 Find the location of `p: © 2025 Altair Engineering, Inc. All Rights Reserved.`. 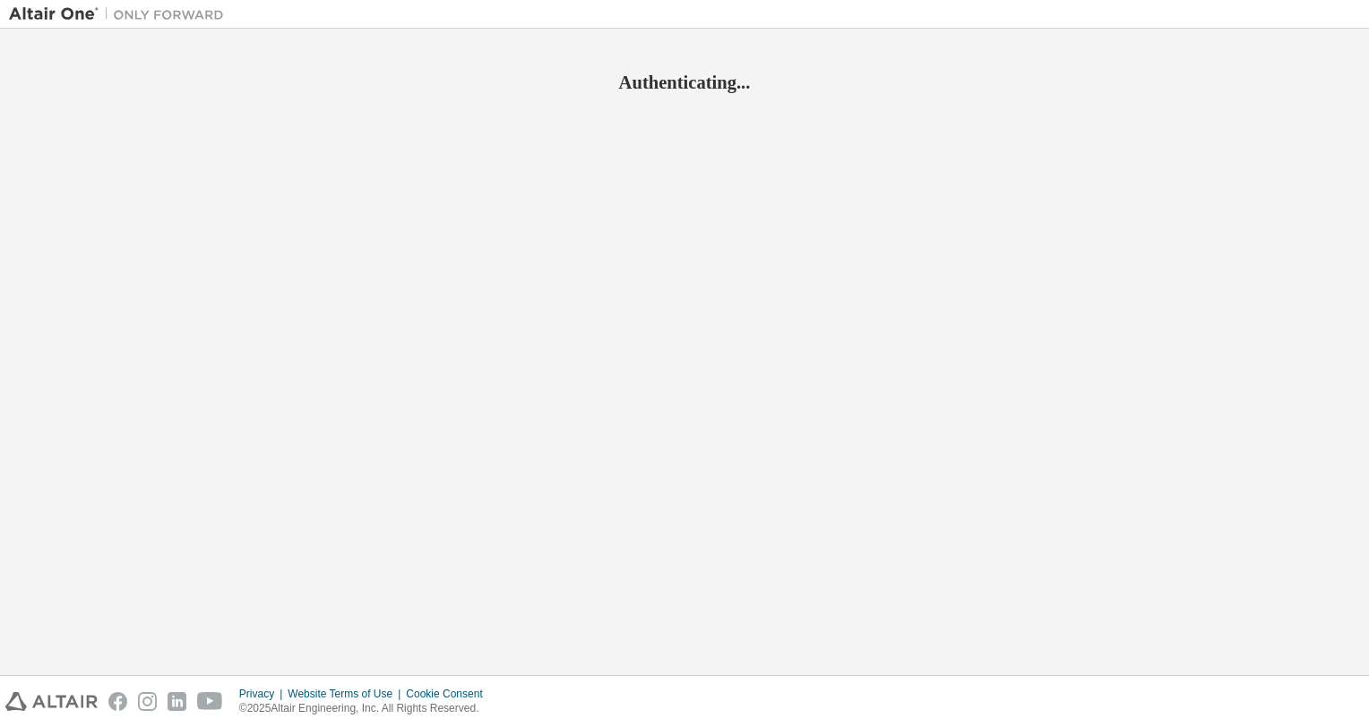

p: © 2025 Altair Engineering, Inc. All Rights Reserved. is located at coordinates (366, 708).